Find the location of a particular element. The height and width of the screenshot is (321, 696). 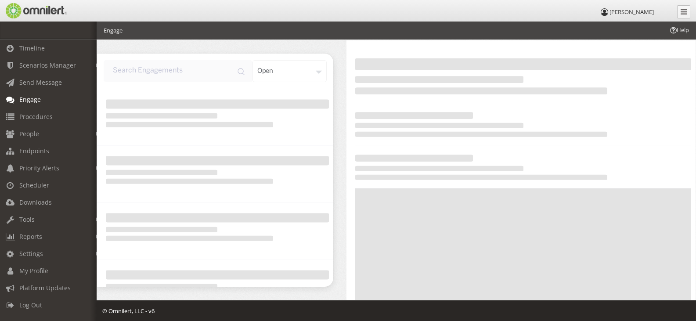

span: © Omnilert, LLC - v6 is located at coordinates (128, 311).